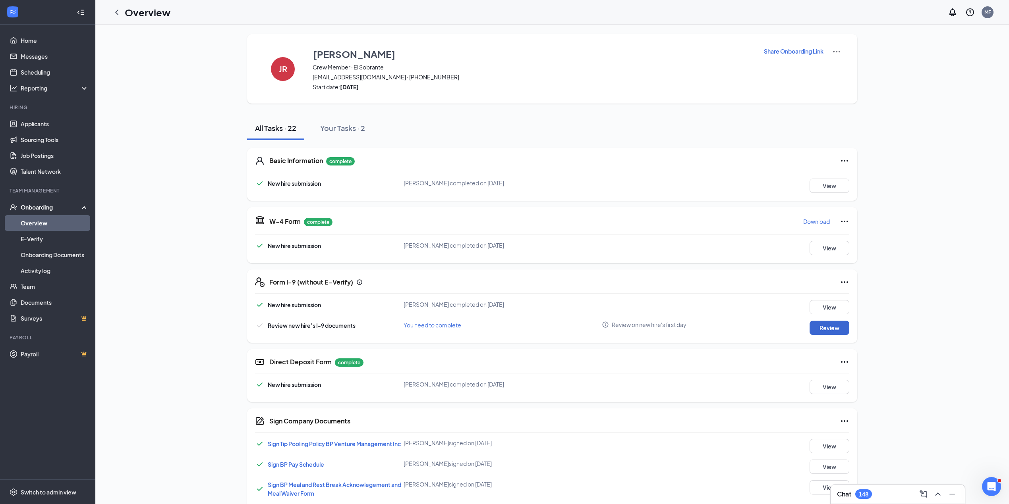  What do you see at coordinates (48, 493) in the screenshot?
I see `div: Switch to admin view` at bounding box center [48, 493].